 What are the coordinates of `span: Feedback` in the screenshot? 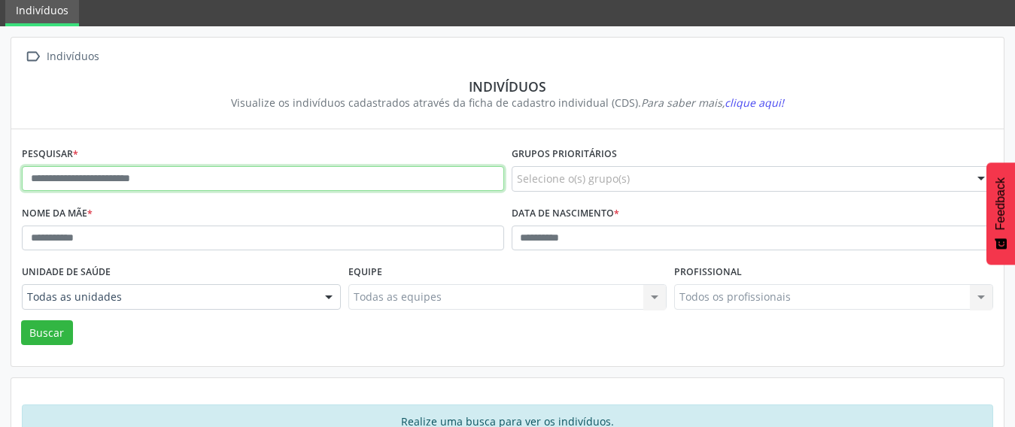 It's located at (1000, 204).